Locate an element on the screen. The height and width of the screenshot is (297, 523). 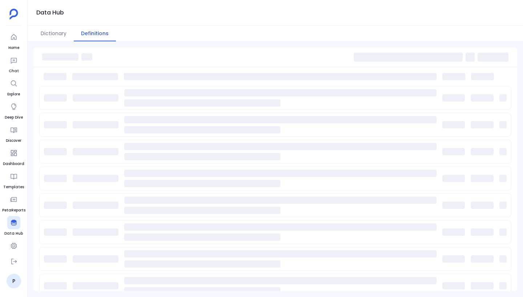
img: petavue logo is located at coordinates (14, 14).